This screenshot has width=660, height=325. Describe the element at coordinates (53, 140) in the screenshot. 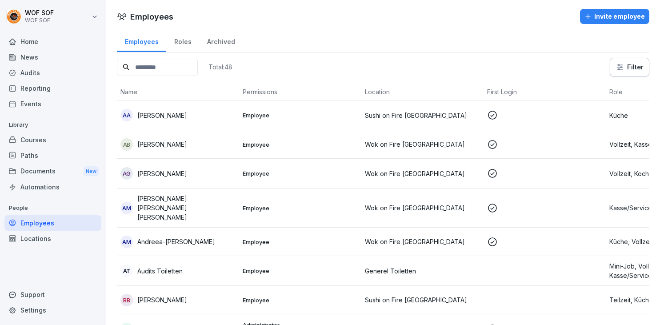

I see `a: Courses` at that location.